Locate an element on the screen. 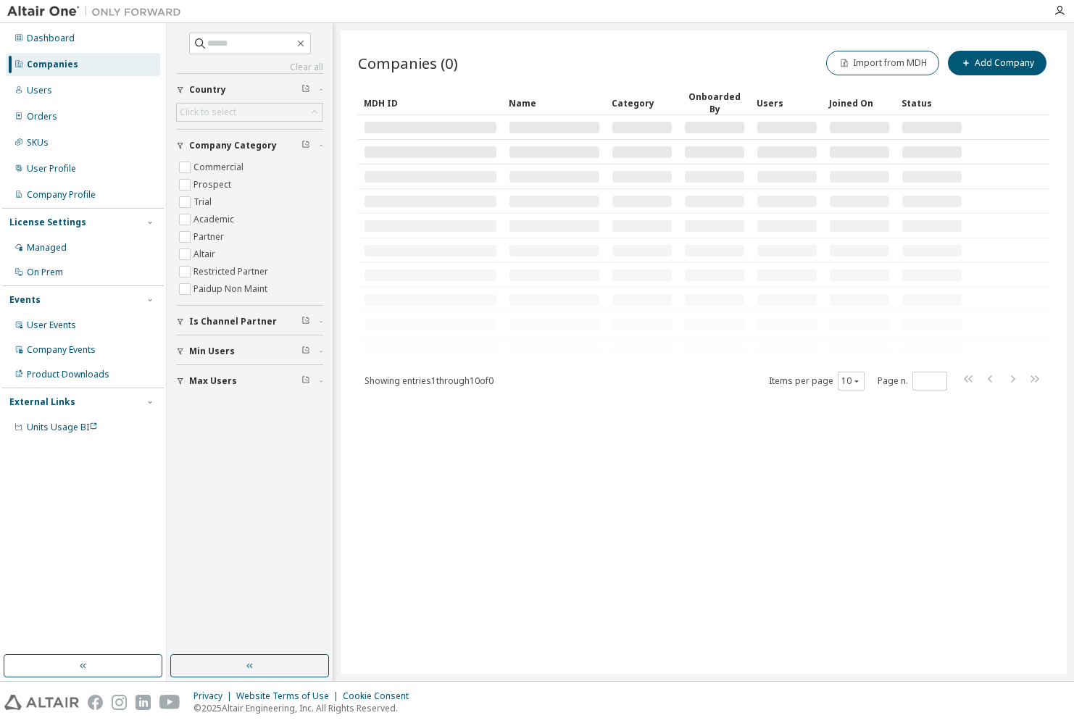  span: Min Users is located at coordinates (212, 352).